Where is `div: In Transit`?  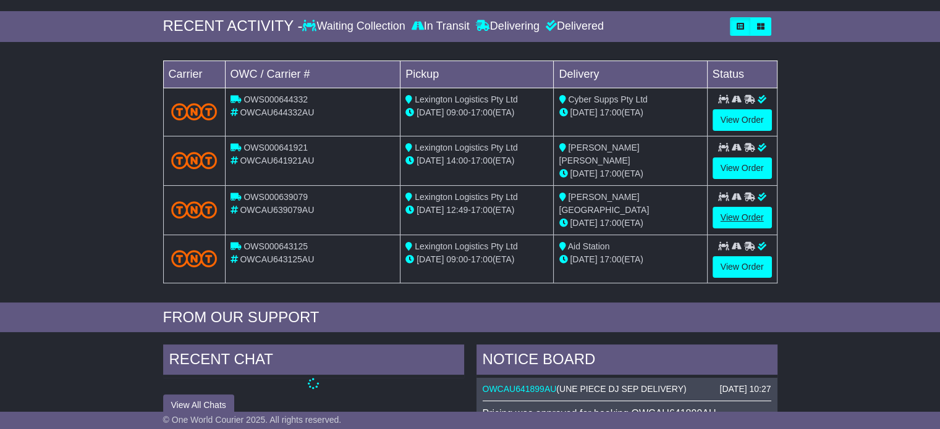
div: In Transit is located at coordinates (440, 27).